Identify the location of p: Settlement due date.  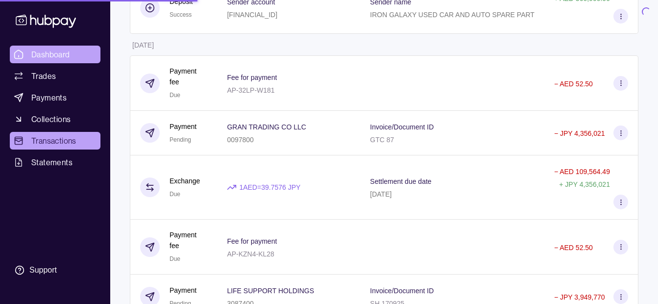
(401, 181).